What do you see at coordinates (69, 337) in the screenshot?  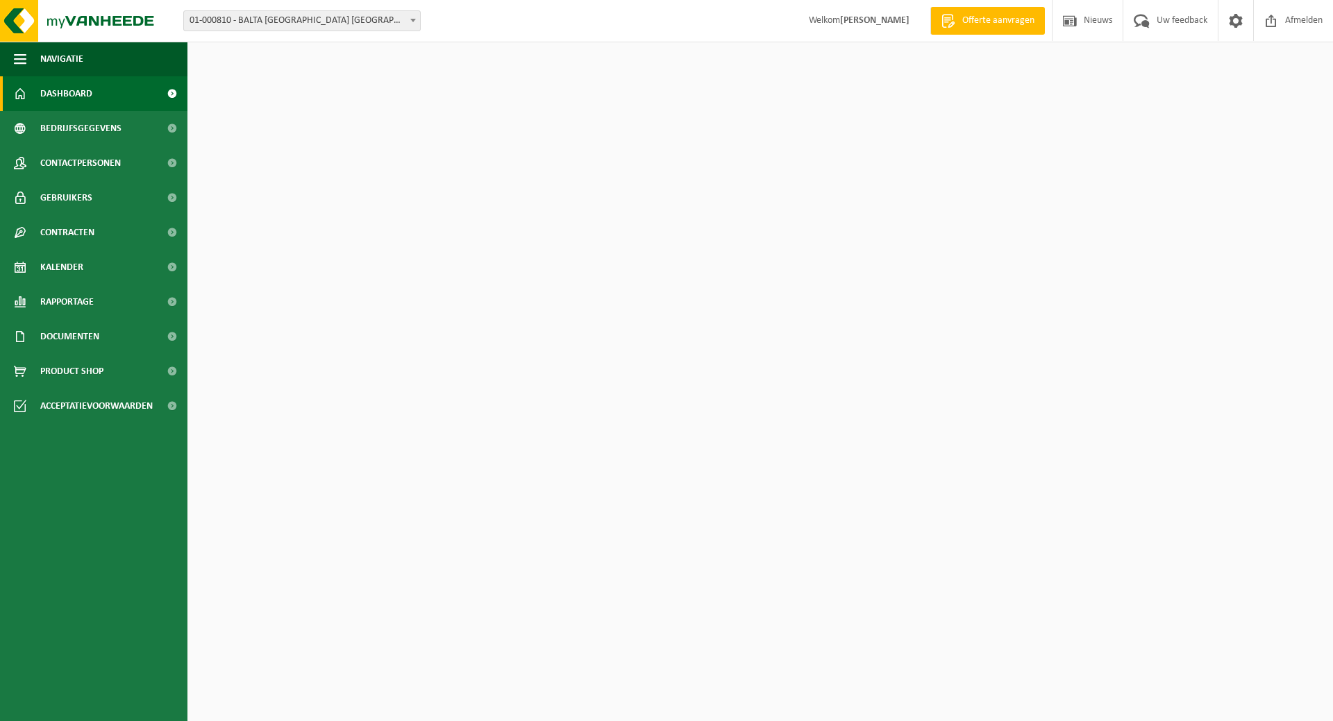 I see `span: Documenten` at bounding box center [69, 337].